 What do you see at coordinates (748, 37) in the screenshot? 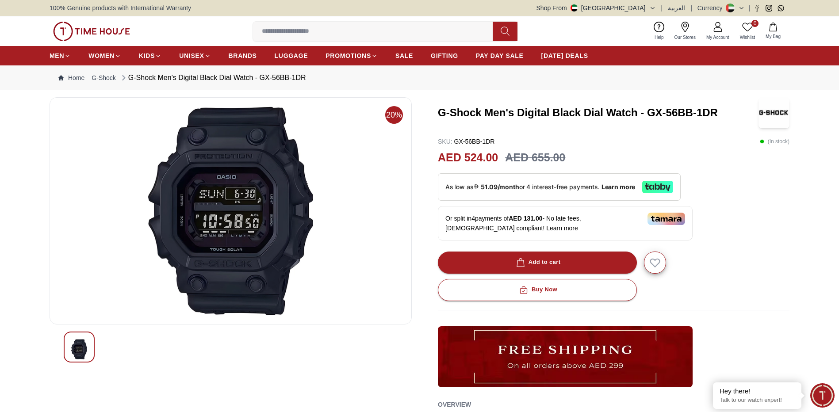
I see `span: Wishlist` at bounding box center [748, 37].